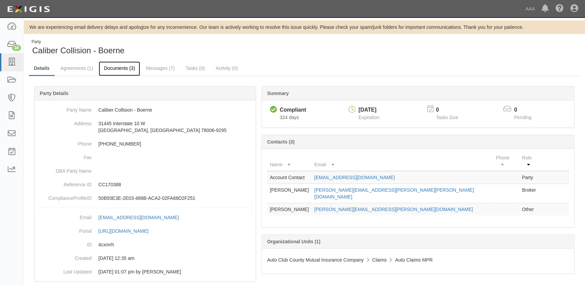 The width and height of the screenshot is (585, 285). What do you see at coordinates (315, 260) in the screenshot?
I see `span: Auto Club County Mutual Insurance Company` at bounding box center [315, 260].